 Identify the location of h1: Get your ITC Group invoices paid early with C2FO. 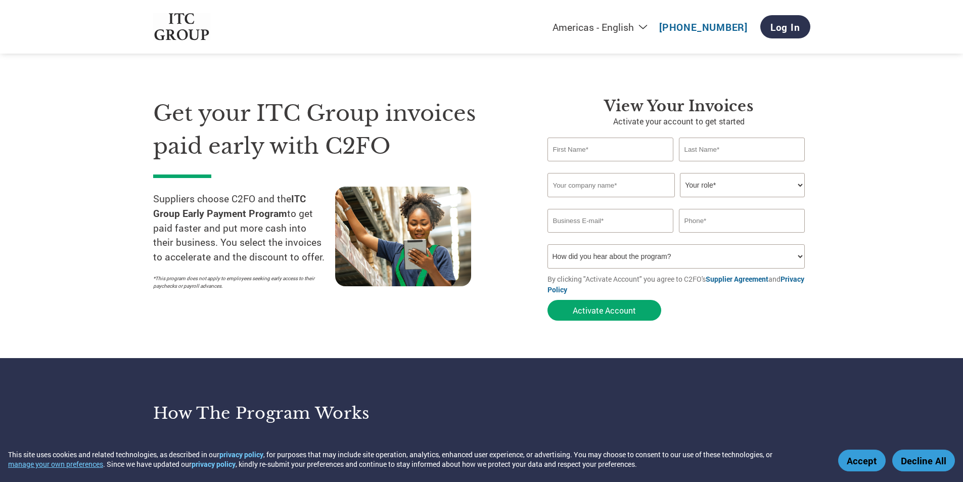
(335, 129).